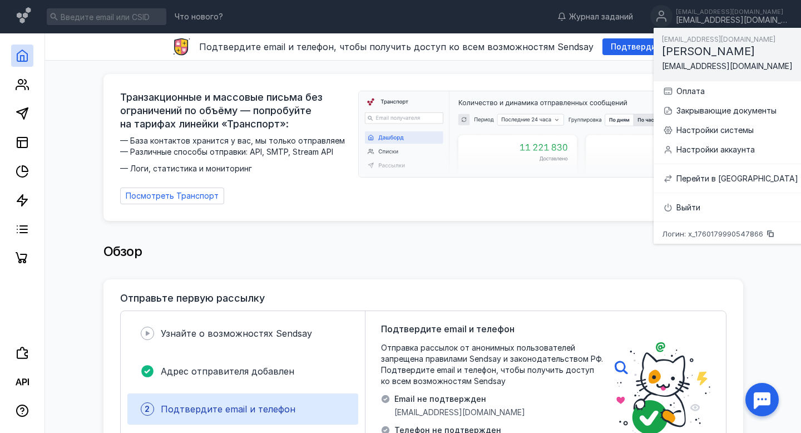 The image size is (801, 433). I want to click on span: 2, so click(147, 409).